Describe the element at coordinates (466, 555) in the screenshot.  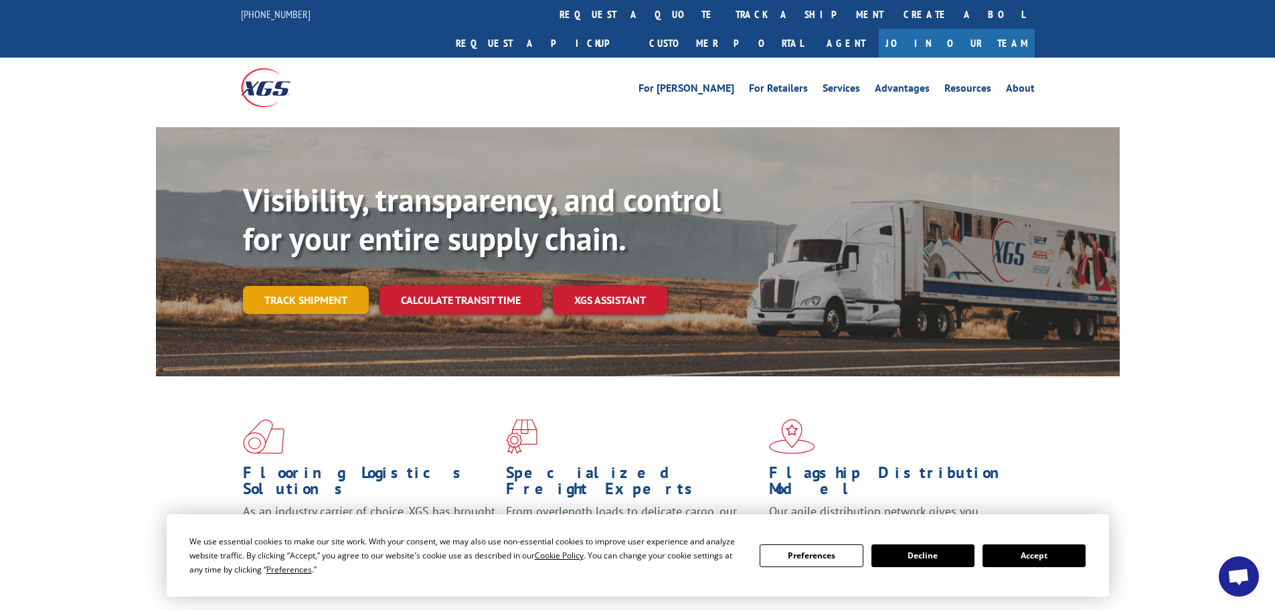
I see `div: We use essential cookies to make our site work. With your consent, we may also use non-essential ...` at that location.